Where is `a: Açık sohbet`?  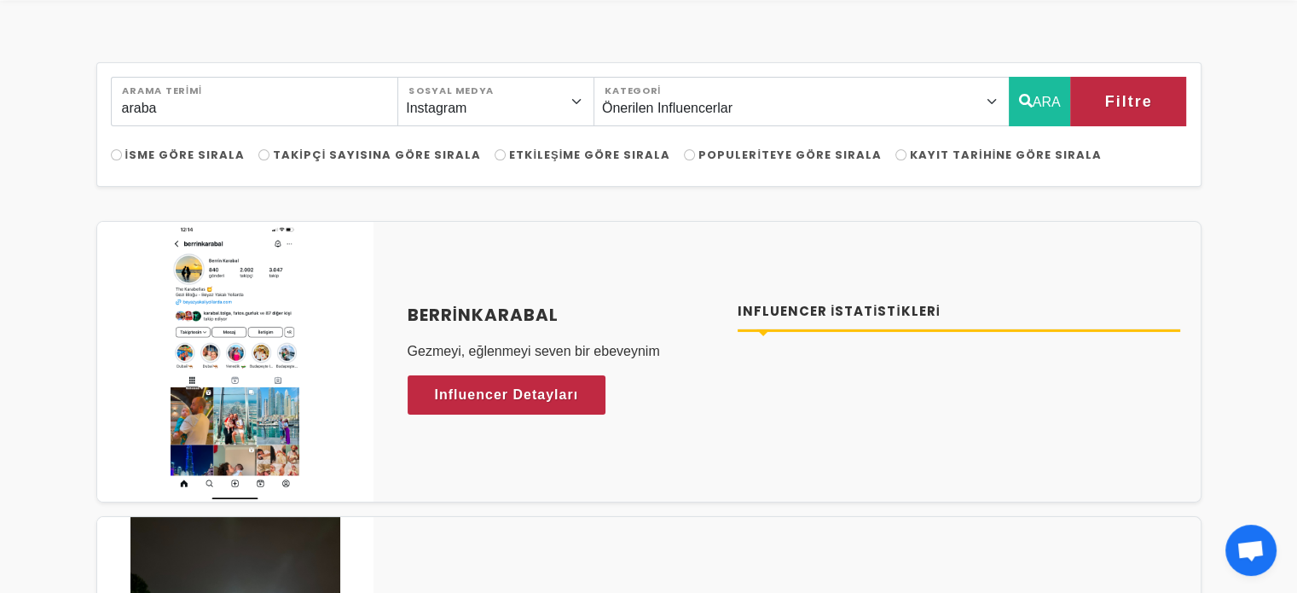
a: Açık sohbet is located at coordinates (1251, 550).